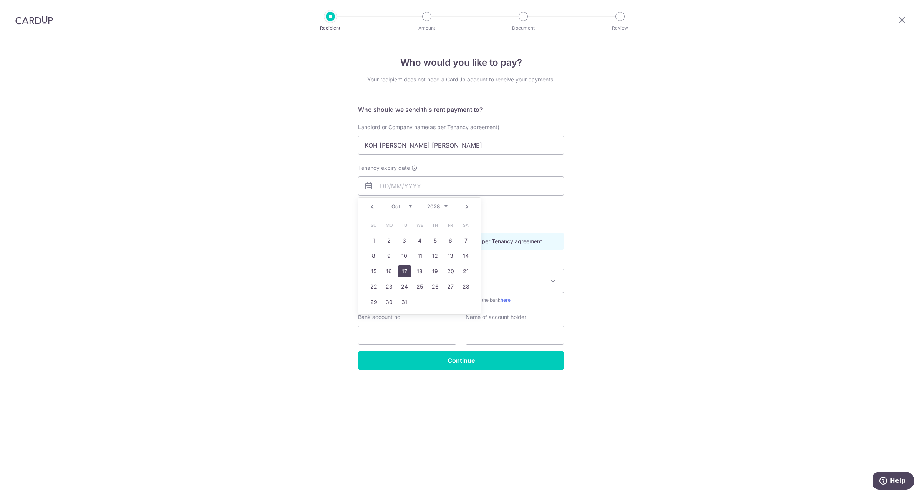 Image resolution: width=922 pixels, height=495 pixels. Describe the element at coordinates (404, 240) in the screenshot. I see `a: 3` at that location.